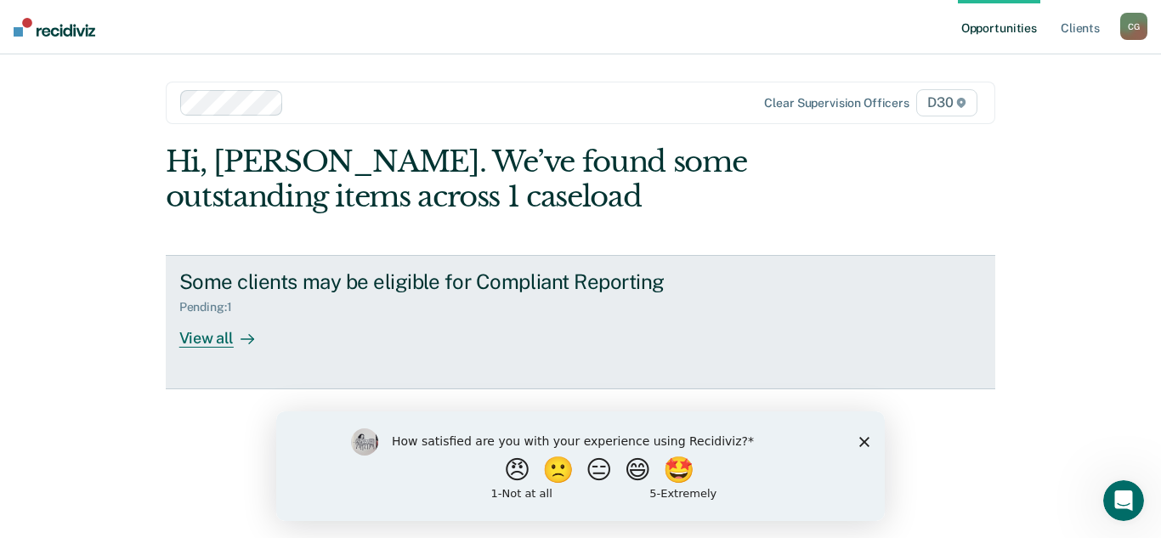  What do you see at coordinates (580, 322) in the screenshot?
I see `a: Some clients may be eligible for Compliant ReportingPending:1View all` at bounding box center [580, 322].